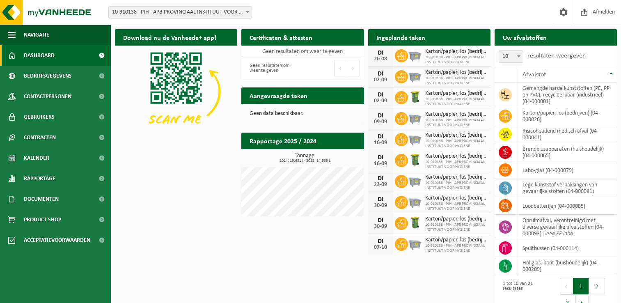 This screenshot has height=303, width=621. Describe the element at coordinates (42, 220) in the screenshot. I see `span: Product Shop` at that location.